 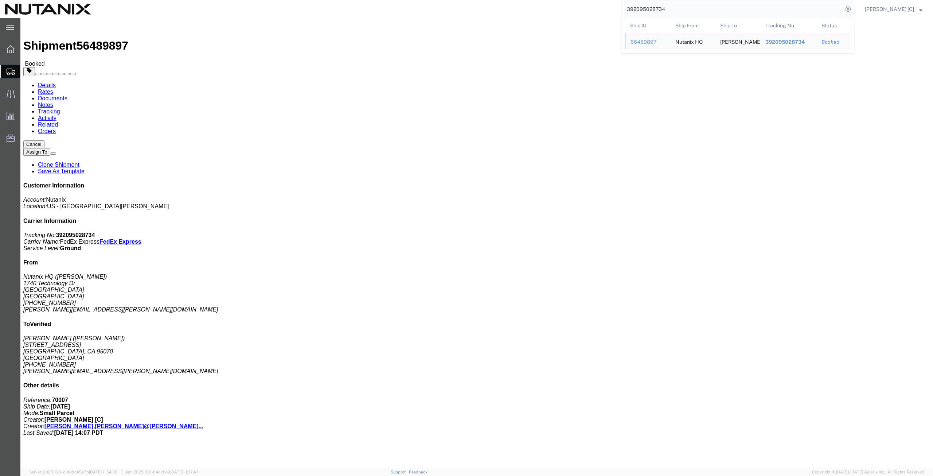 What do you see at coordinates (833, 42) in the screenshot?
I see `div: Booked` at bounding box center [833, 42].